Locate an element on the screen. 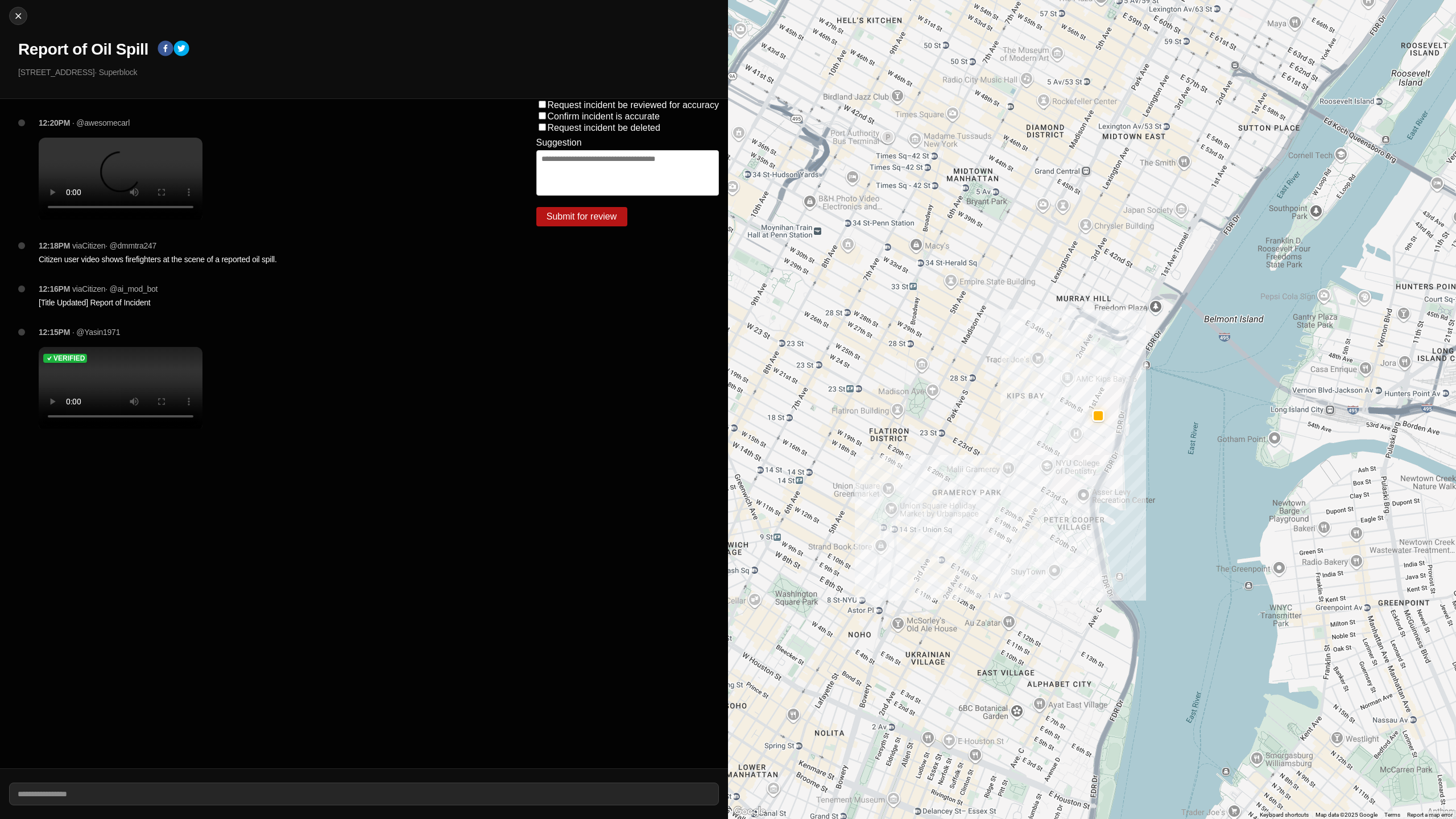  p: via Citizen · @ ai_mod_bot is located at coordinates (115, 288).